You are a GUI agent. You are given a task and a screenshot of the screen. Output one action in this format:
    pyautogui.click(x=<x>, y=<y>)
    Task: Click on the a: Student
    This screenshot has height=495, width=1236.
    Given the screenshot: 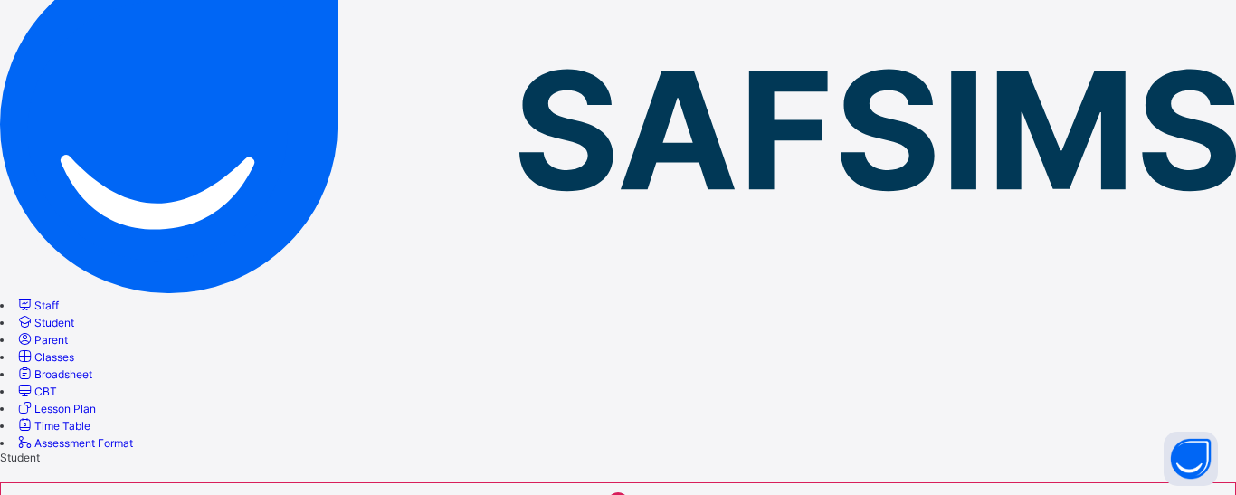 What is the action you would take?
    pyautogui.click(x=44, y=322)
    